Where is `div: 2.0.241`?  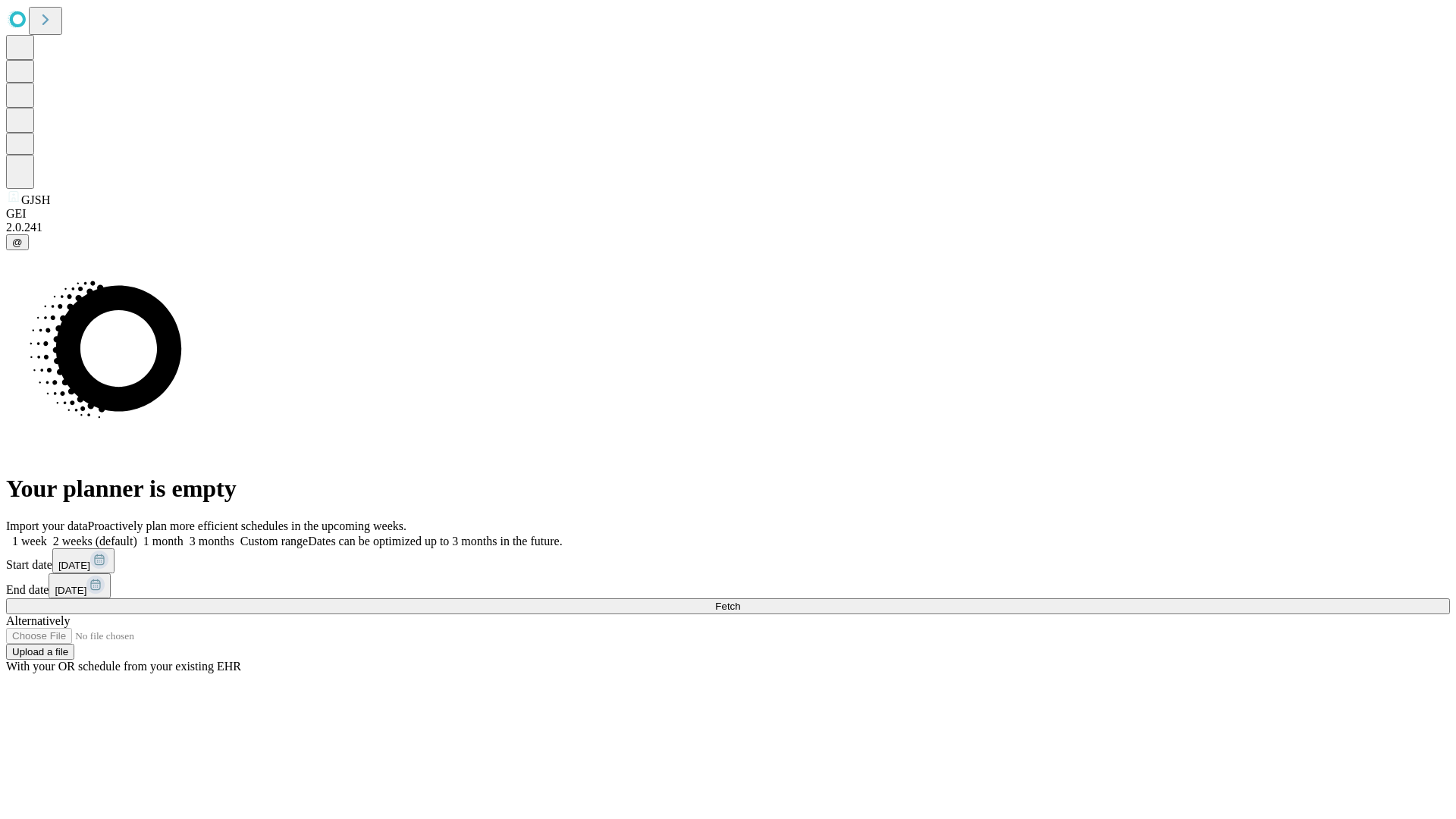
div: 2.0.241 is located at coordinates (728, 227).